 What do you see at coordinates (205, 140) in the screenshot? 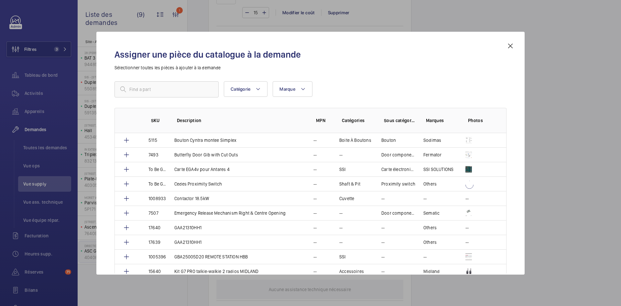
I see `p: Bouton Cyntra montee Simplex` at bounding box center [205, 140].